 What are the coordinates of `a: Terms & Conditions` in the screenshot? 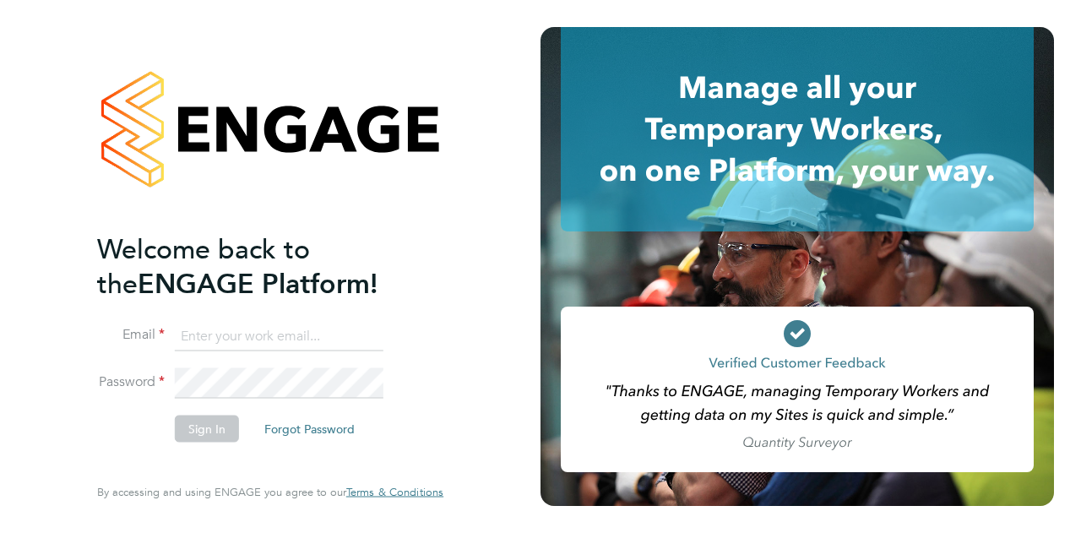 It's located at (394, 492).